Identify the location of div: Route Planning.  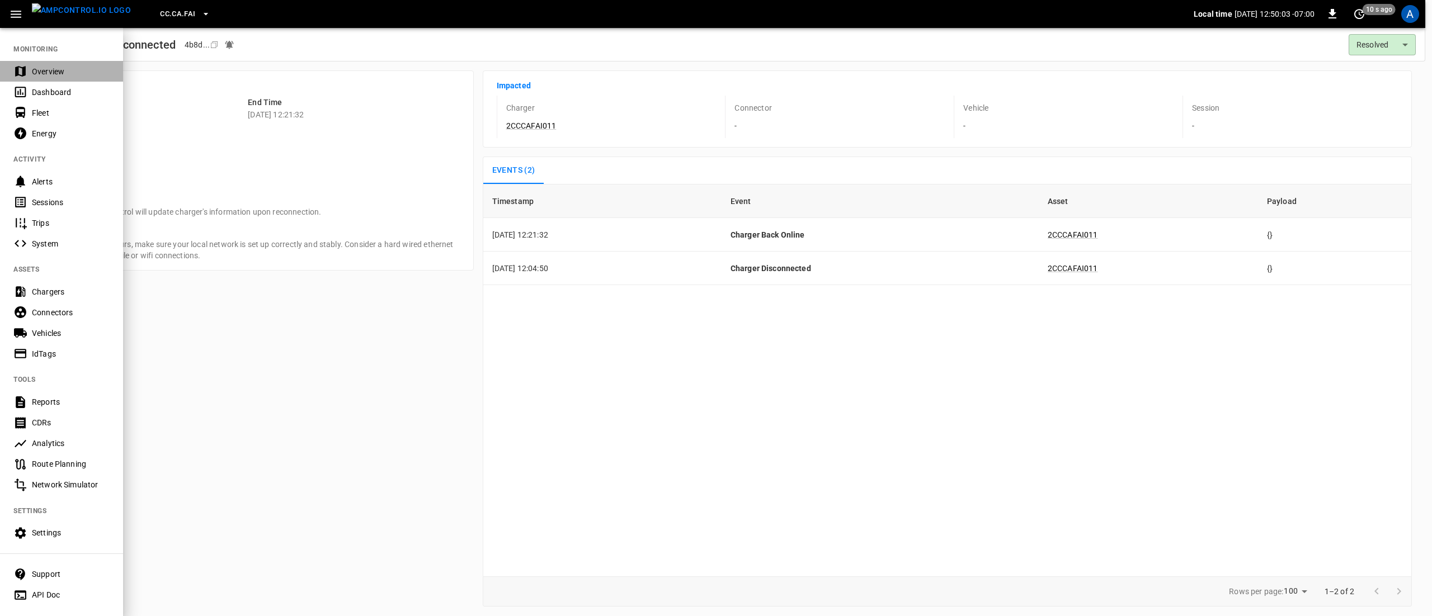
(70, 464).